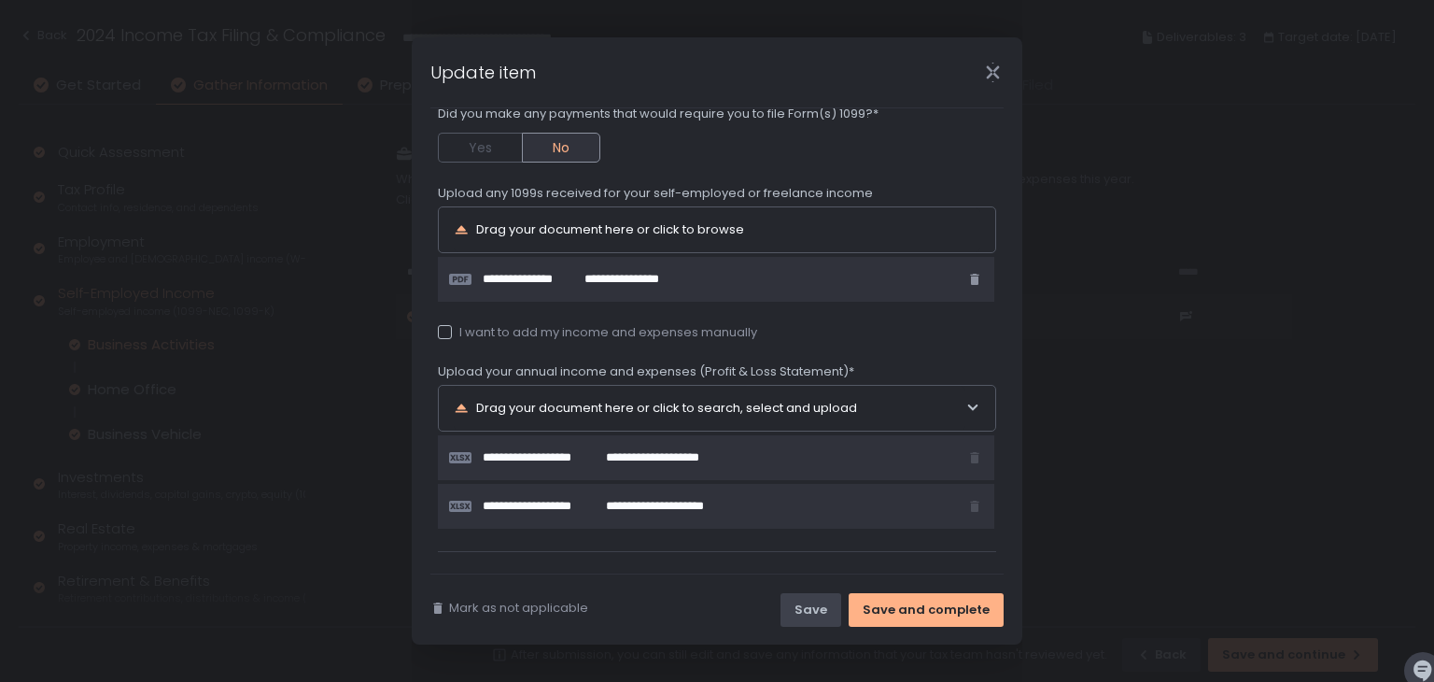 The height and width of the screenshot is (682, 1434). Describe the element at coordinates (483, 72) in the screenshot. I see `h1: Update item` at that location.